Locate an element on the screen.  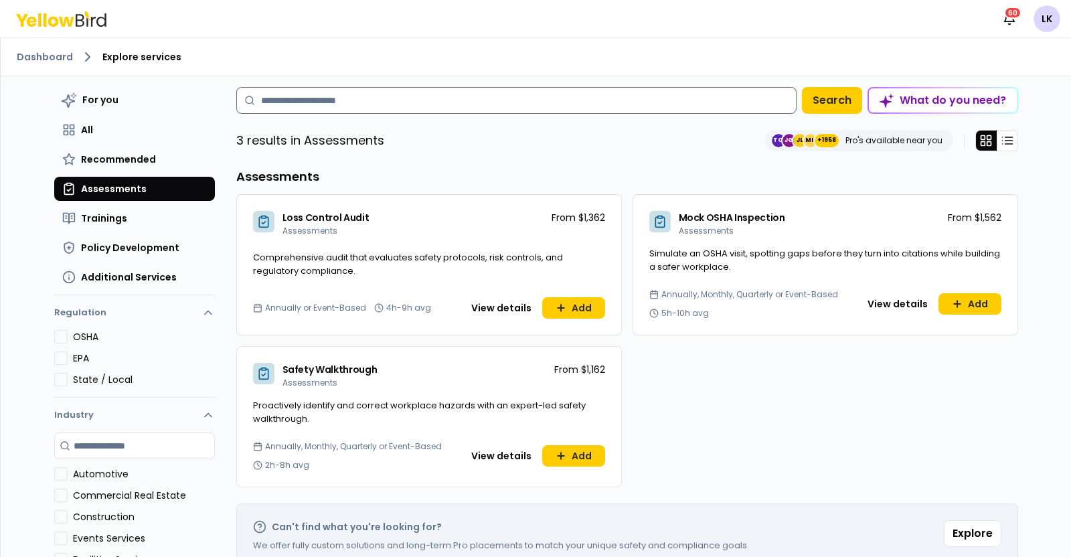
div: What do you need? is located at coordinates (943, 100).